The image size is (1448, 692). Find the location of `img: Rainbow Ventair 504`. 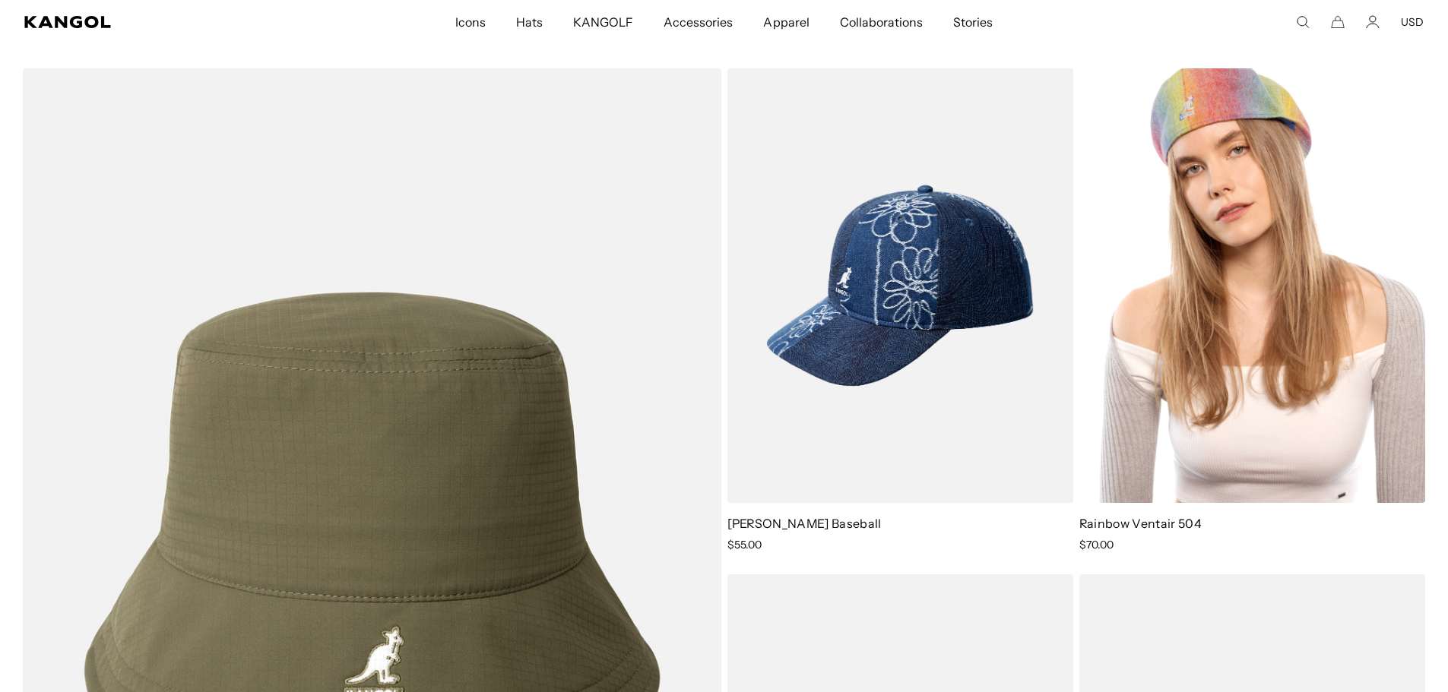

img: Rainbow Ventair 504 is located at coordinates (1252, 286).